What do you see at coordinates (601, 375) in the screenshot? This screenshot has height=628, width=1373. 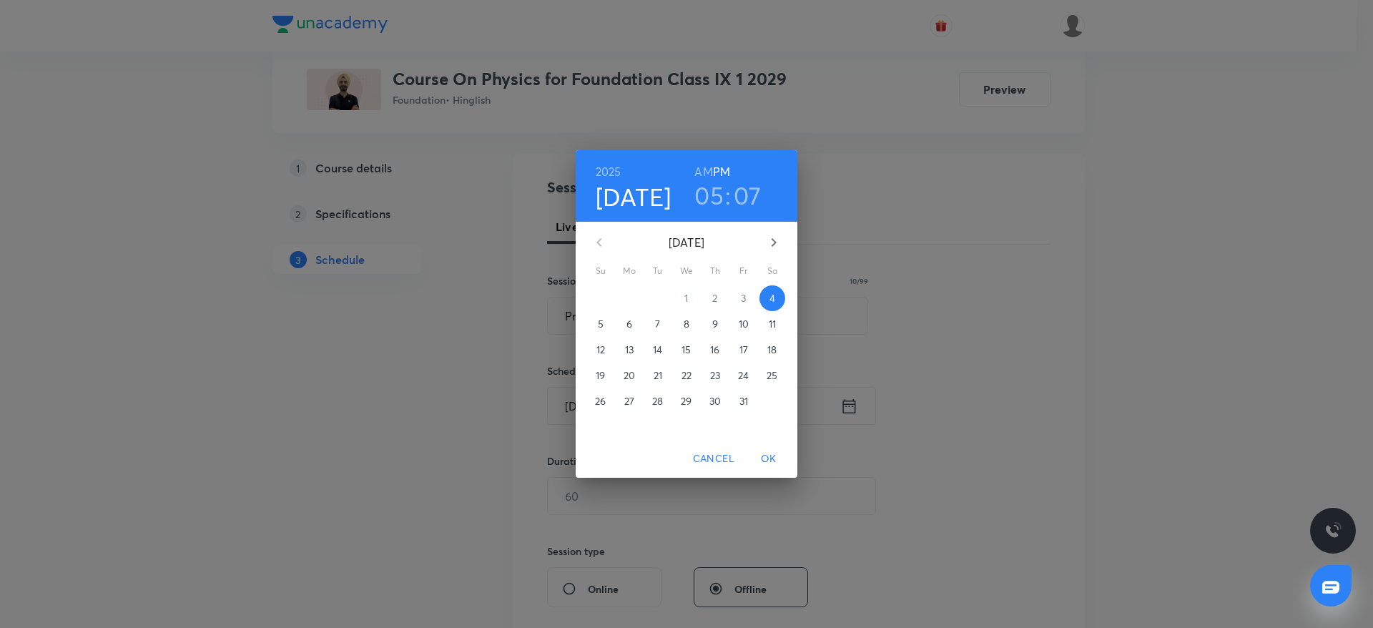 I see `button: 19` at bounding box center [601, 375].